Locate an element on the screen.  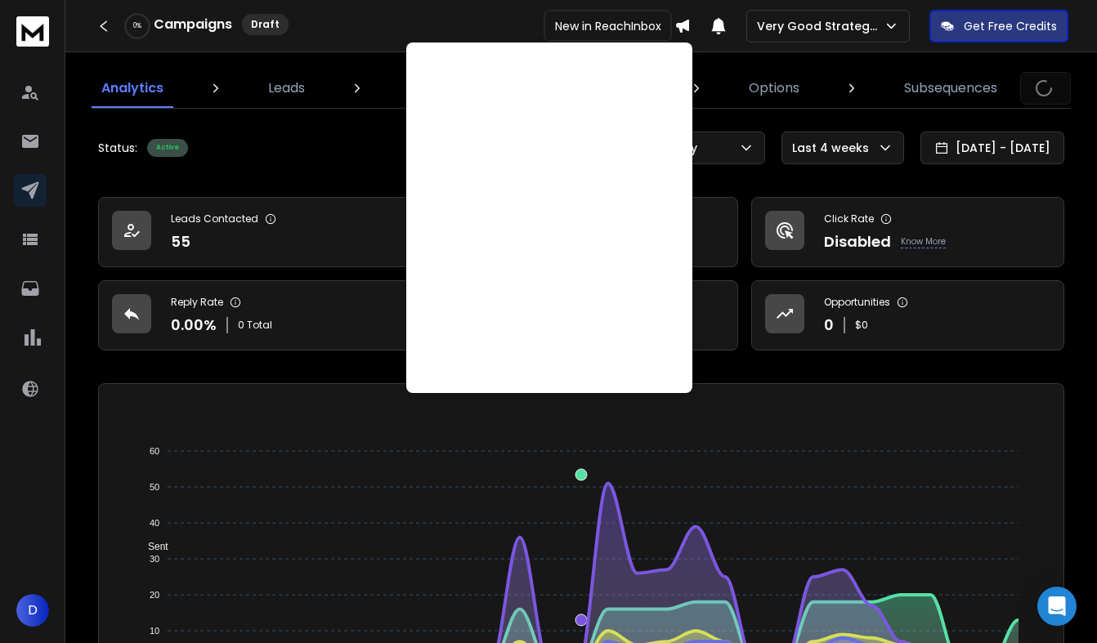
tspan: 20 is located at coordinates (154, 595).